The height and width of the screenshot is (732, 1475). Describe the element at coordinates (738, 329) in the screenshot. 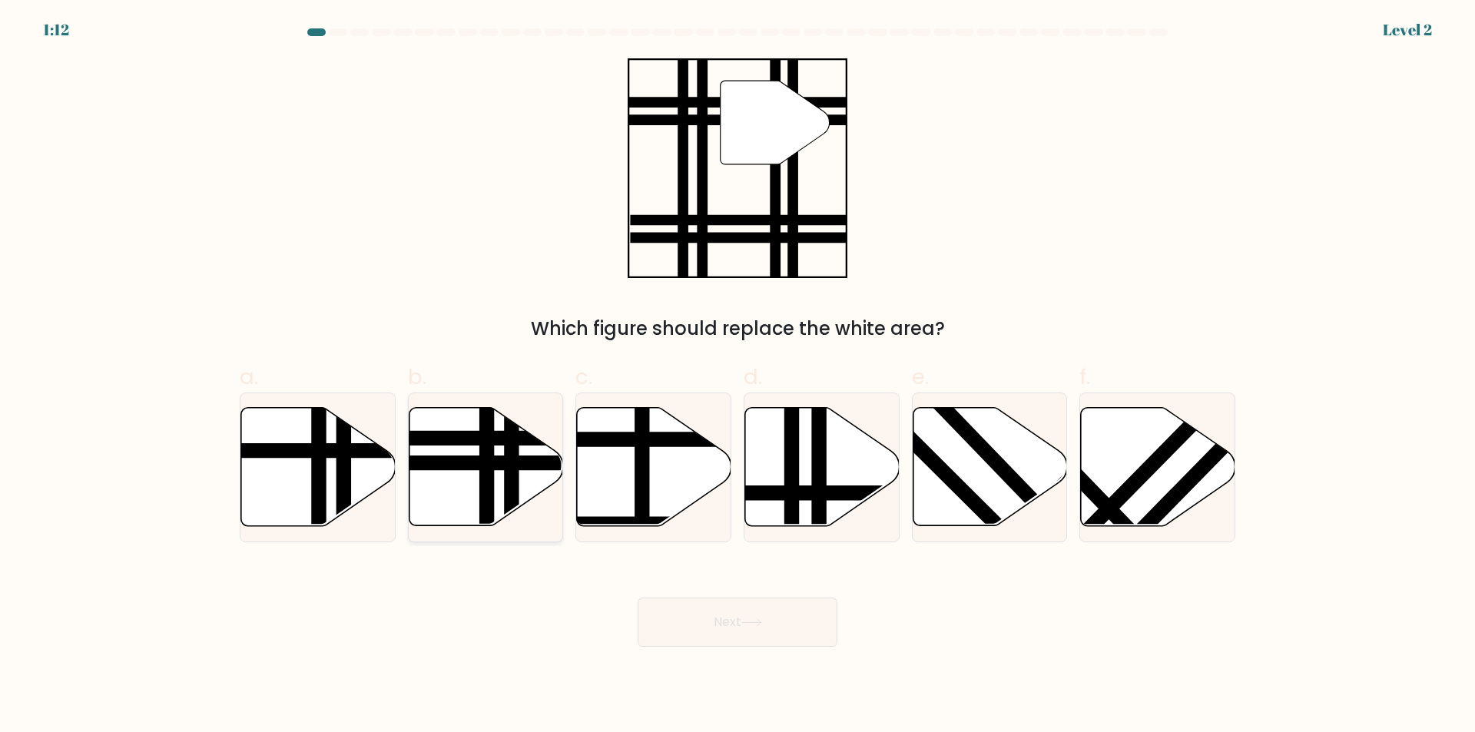

I see `div: Which figure should replace the white area?` at that location.